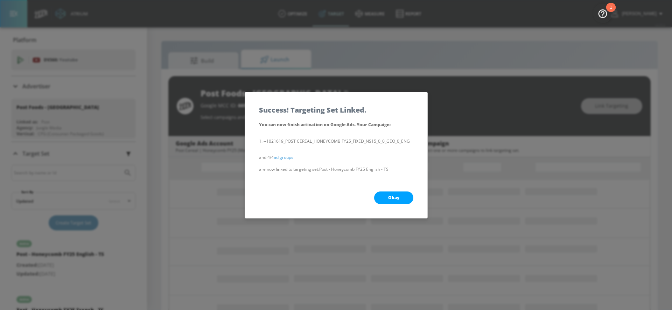 This screenshot has height=310, width=672. I want to click on h5: Success! Targeting Set Linked., so click(313, 110).